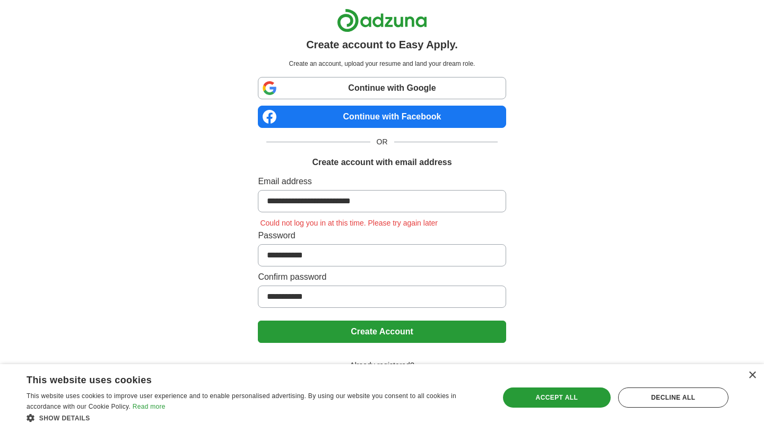 This screenshot has width=764, height=431. Describe the element at coordinates (381, 88) in the screenshot. I see `a: Continue with Google` at that location.